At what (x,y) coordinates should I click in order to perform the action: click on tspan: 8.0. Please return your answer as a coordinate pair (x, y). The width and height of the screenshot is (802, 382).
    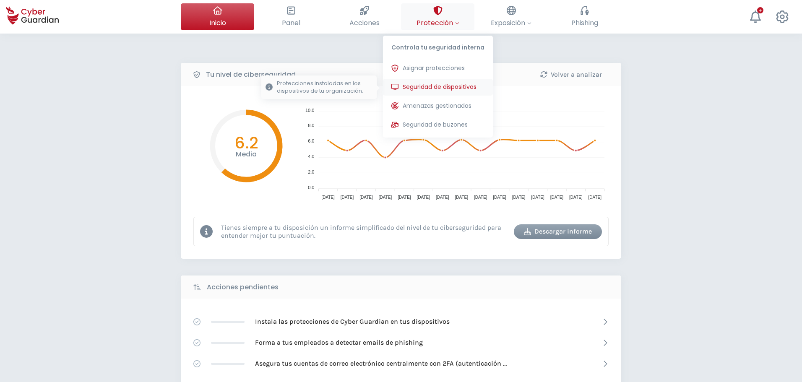
    Looking at the image, I should click on (311, 125).